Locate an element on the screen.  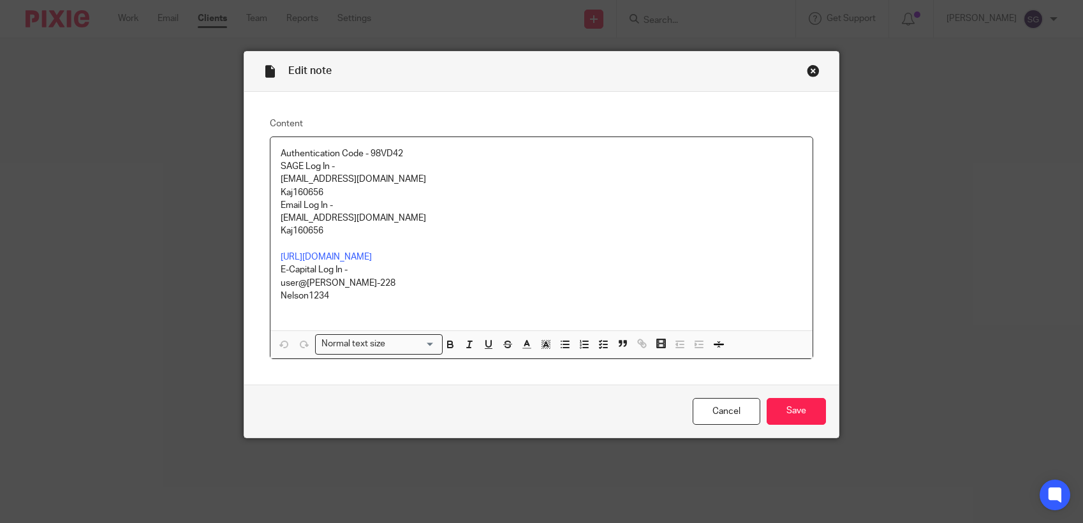
label: Content is located at coordinates (541, 124).